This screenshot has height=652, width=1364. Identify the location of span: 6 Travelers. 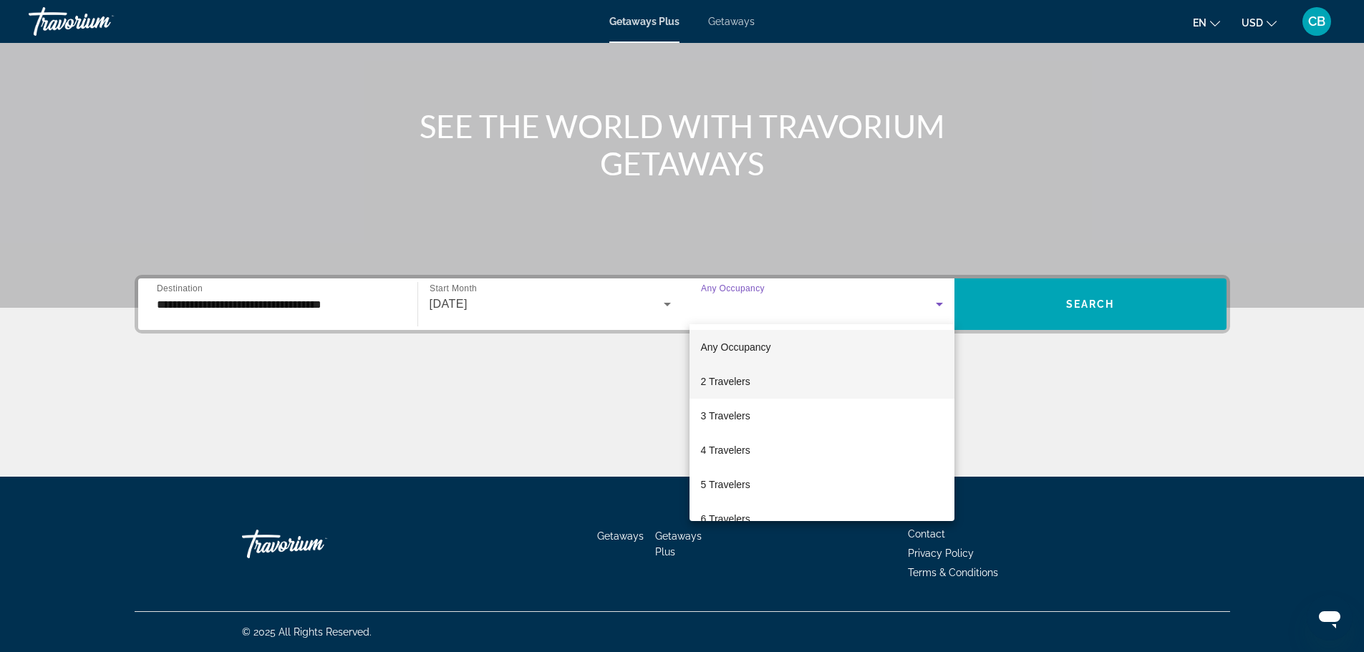
(725, 519).